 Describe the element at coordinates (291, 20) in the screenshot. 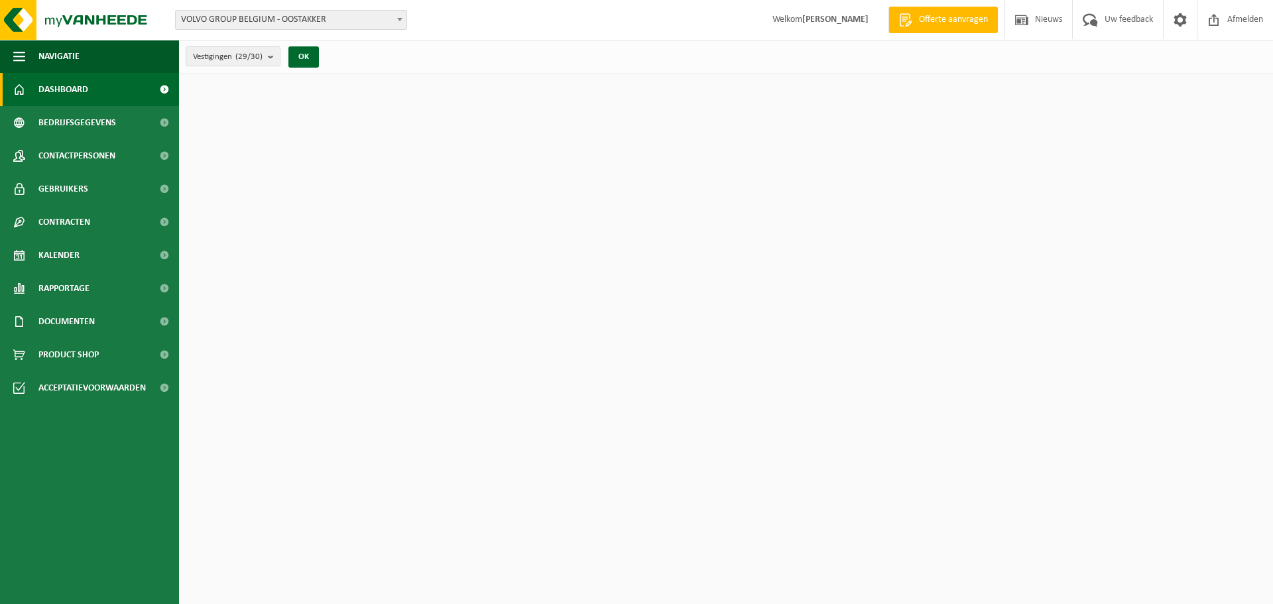

I see `span: VOLVO GROUP BELGIUM - OOSTAKKER` at that location.